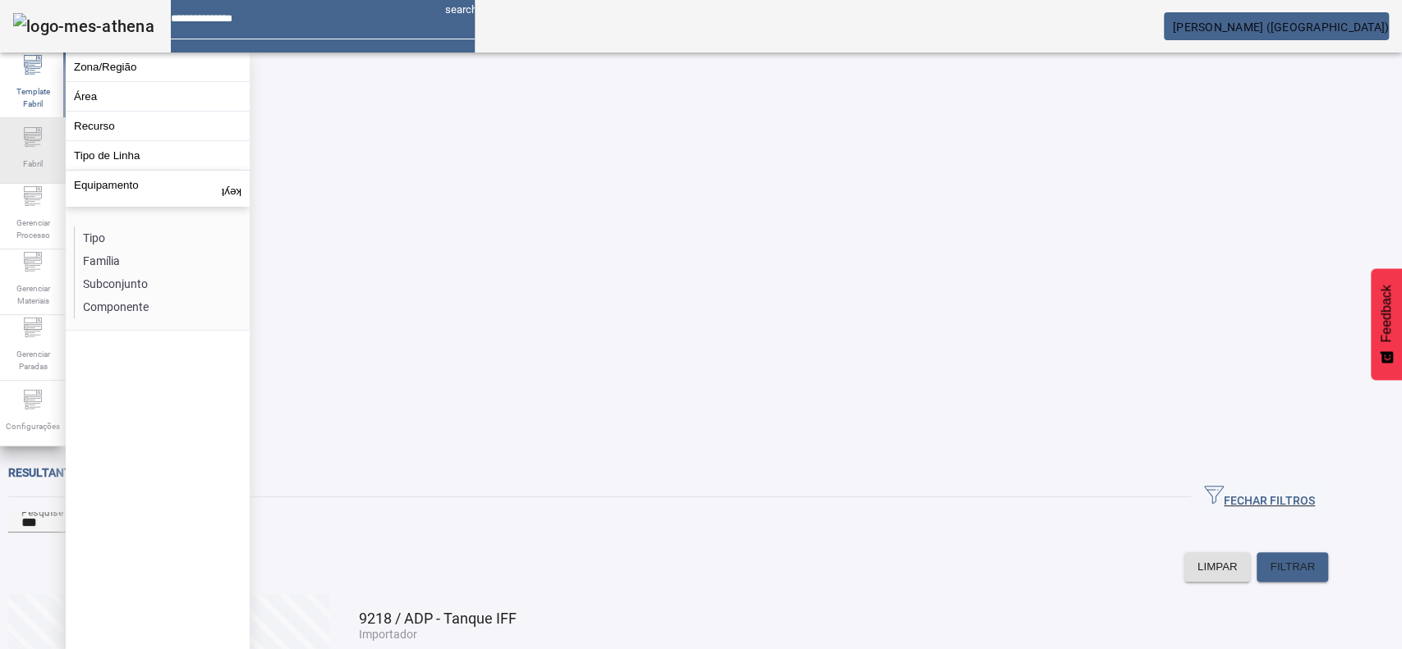 The height and width of the screenshot is (649, 1402). I want to click on mat-icon: keyboard_arrow_up, so click(232, 189).